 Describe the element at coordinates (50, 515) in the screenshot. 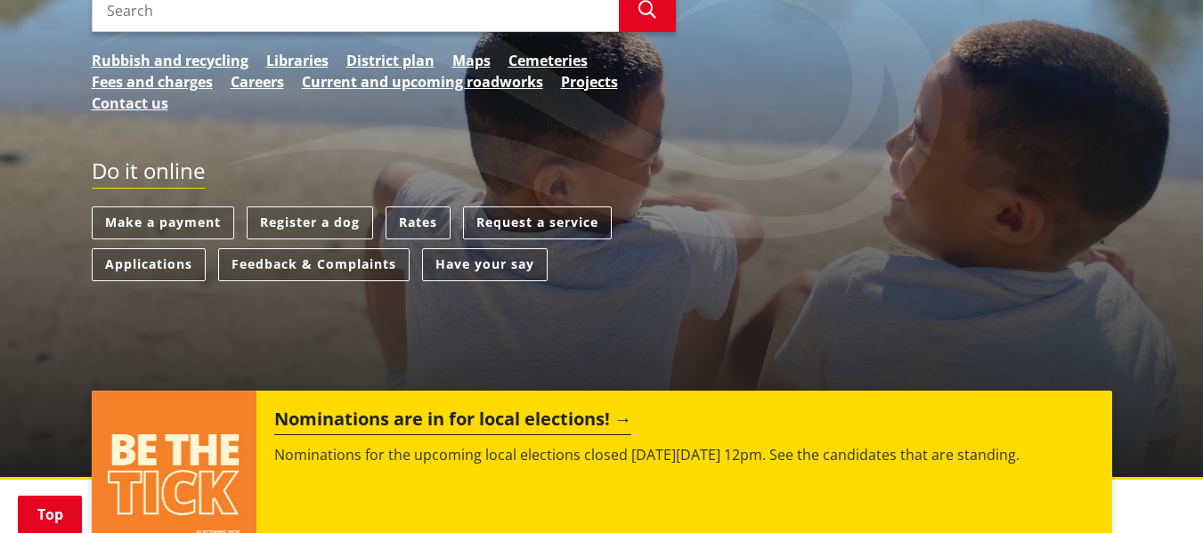

I see `a: Top` at that location.